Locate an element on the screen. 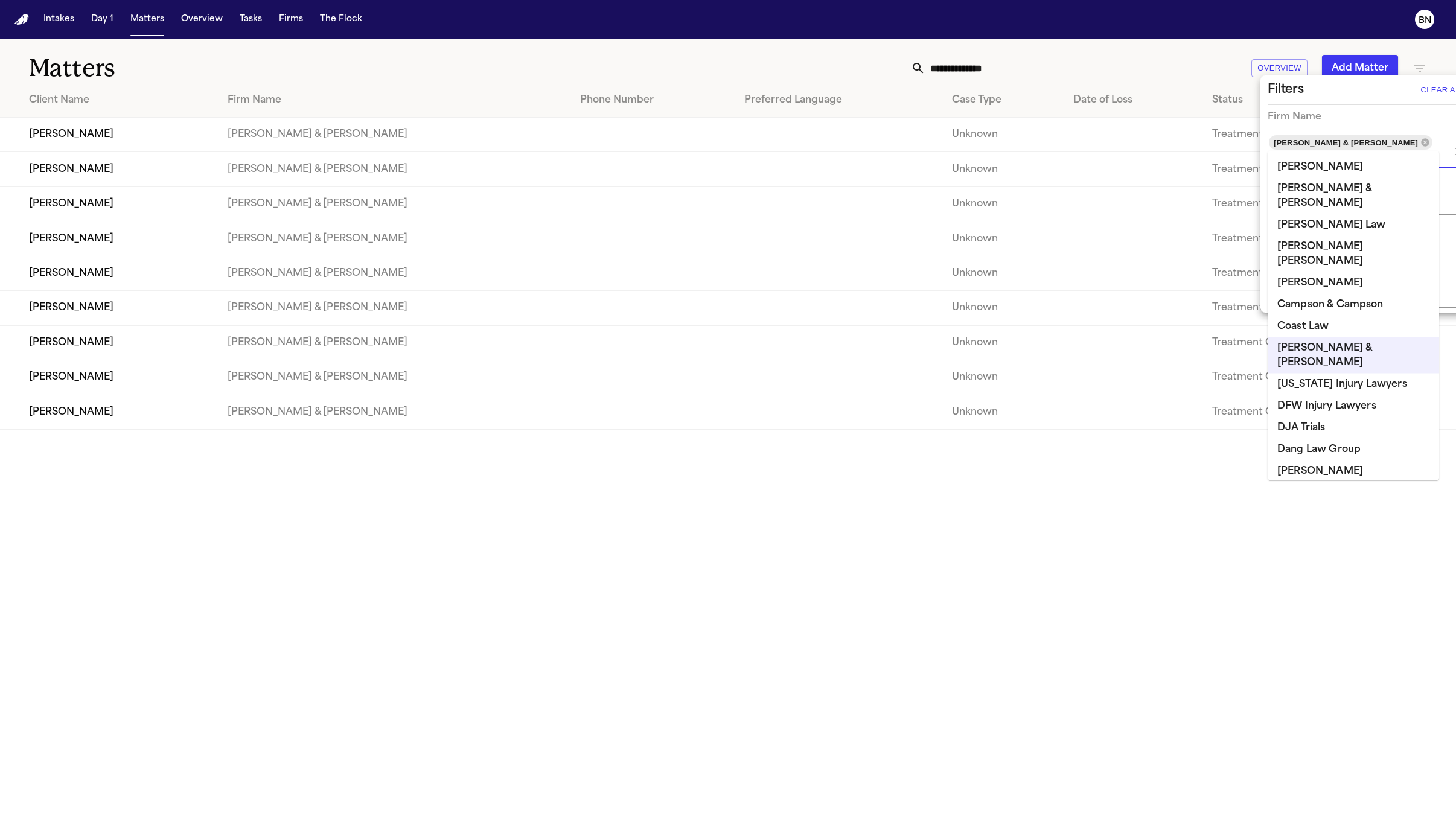  h3: Firm Name is located at coordinates (1295, 117).